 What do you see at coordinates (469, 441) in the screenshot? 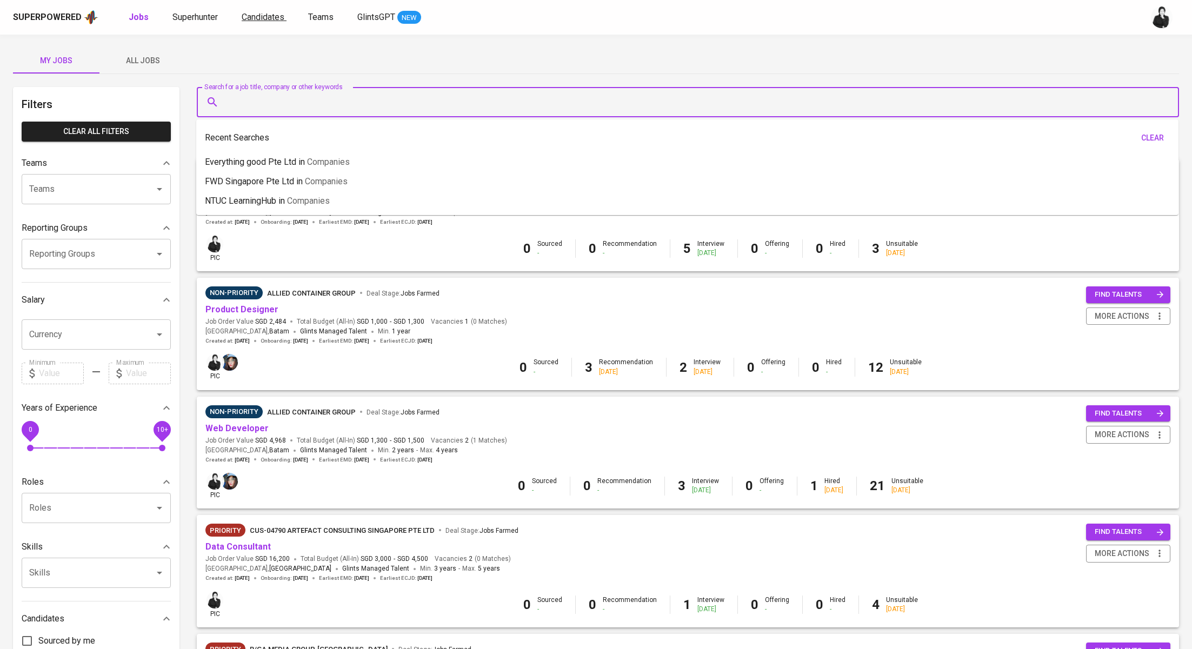
I see `span: Vacancies ( 1 Matches )` at bounding box center [469, 441].